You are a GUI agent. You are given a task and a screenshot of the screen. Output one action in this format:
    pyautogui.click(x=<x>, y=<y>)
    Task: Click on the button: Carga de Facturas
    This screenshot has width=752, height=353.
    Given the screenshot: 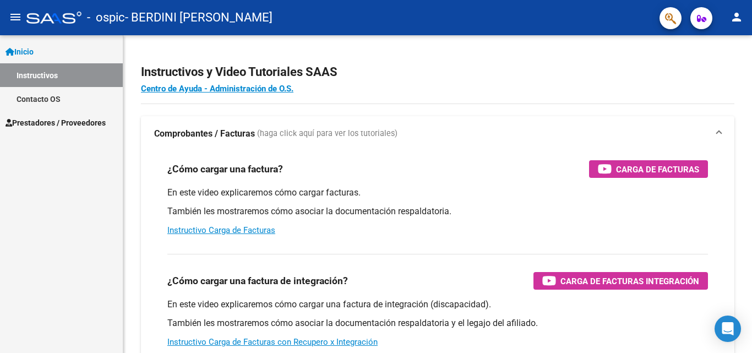 What is the action you would take?
    pyautogui.click(x=649, y=169)
    